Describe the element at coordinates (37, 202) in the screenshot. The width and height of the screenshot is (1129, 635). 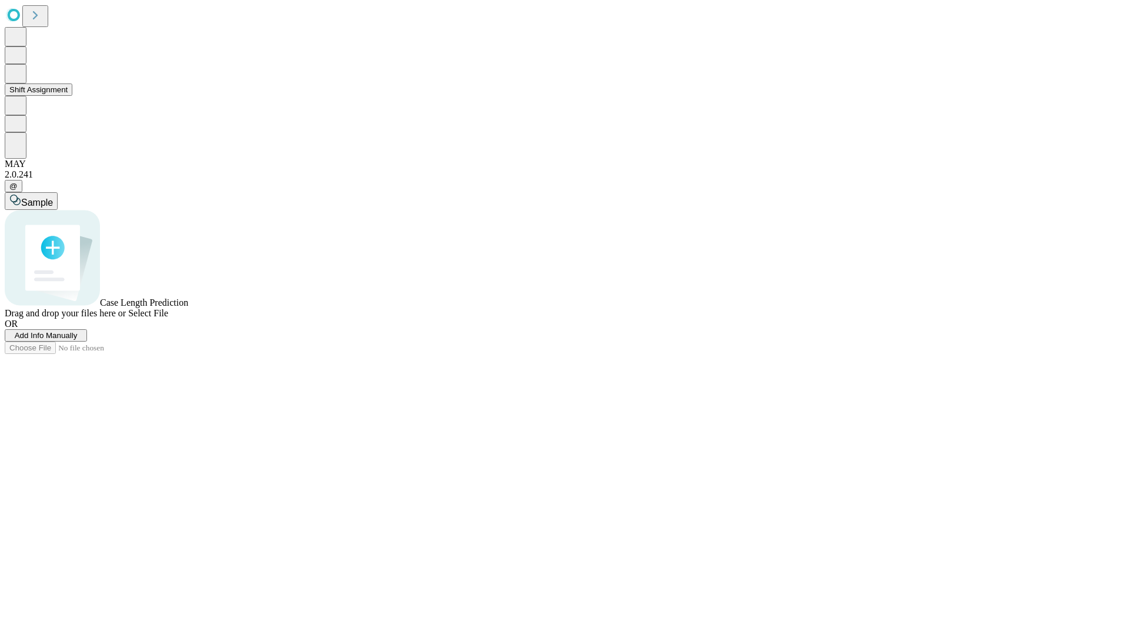
I see `span: Sample` at that location.